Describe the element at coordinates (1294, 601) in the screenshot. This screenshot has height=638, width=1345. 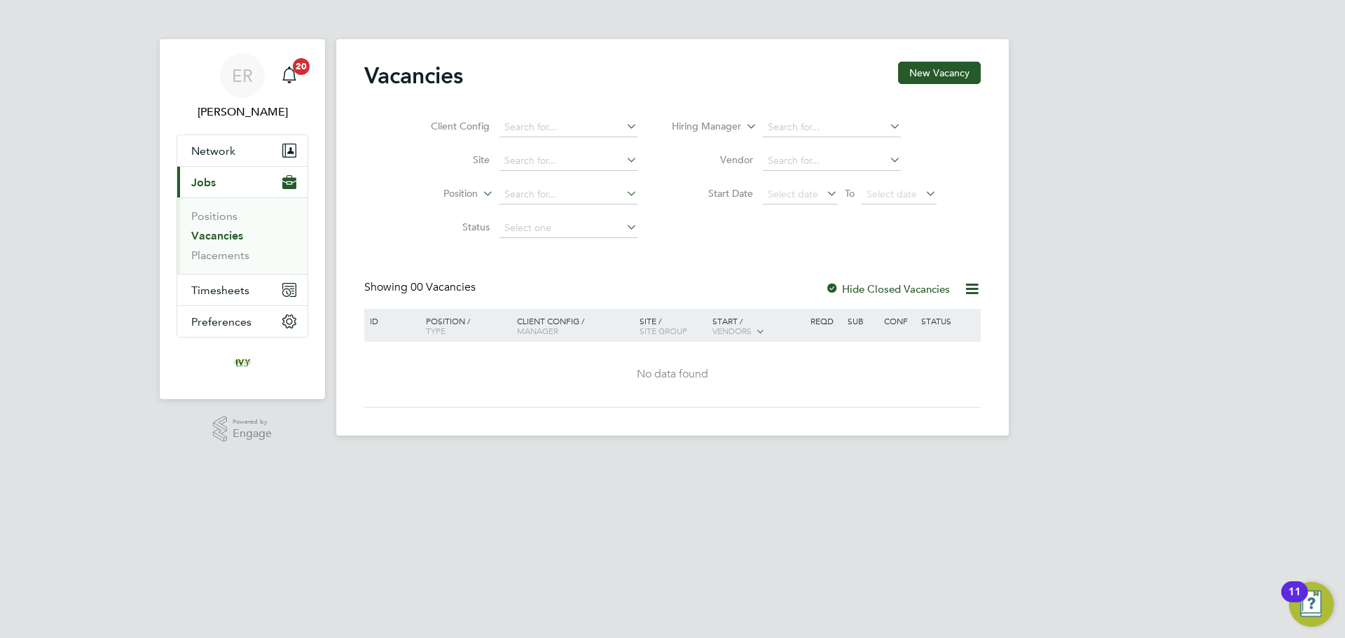
I see `div: 11` at that location.